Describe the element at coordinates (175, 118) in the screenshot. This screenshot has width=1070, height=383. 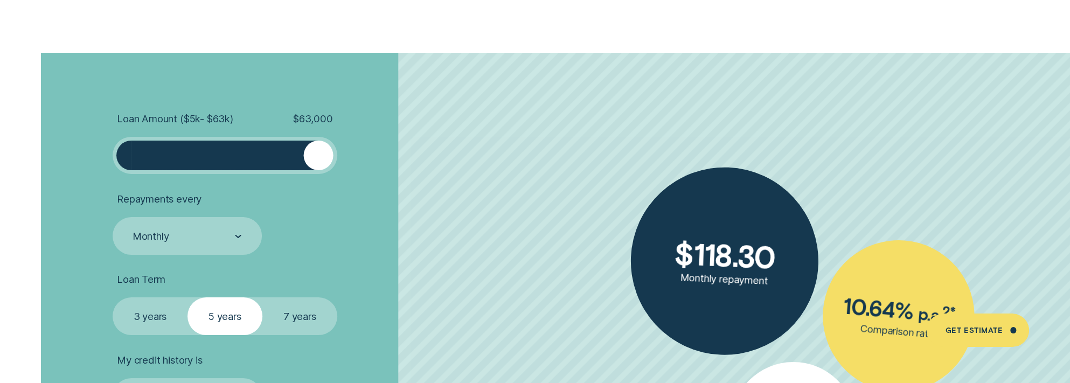
I see `span: Loan Amount ( $5k - $63k )` at that location.